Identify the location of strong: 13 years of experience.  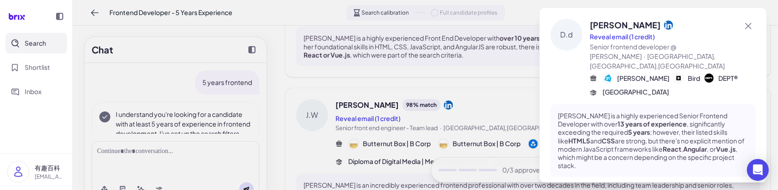
(652, 123).